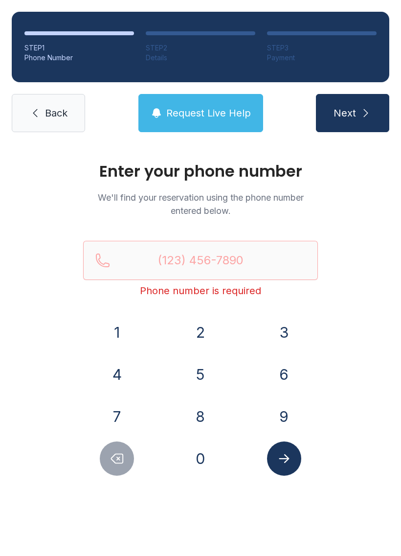 This screenshot has height=556, width=401. I want to click on div: Phone Number, so click(79, 58).